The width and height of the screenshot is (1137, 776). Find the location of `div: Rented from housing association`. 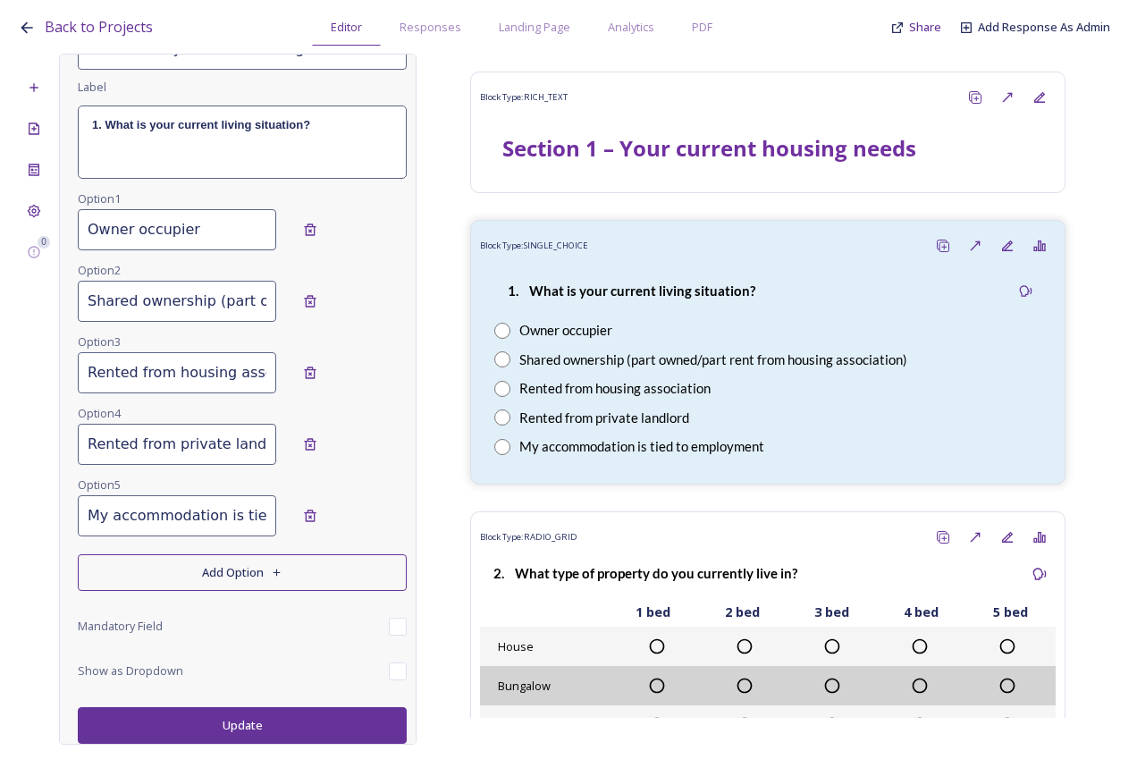

div: Rented from housing association is located at coordinates (615, 388).